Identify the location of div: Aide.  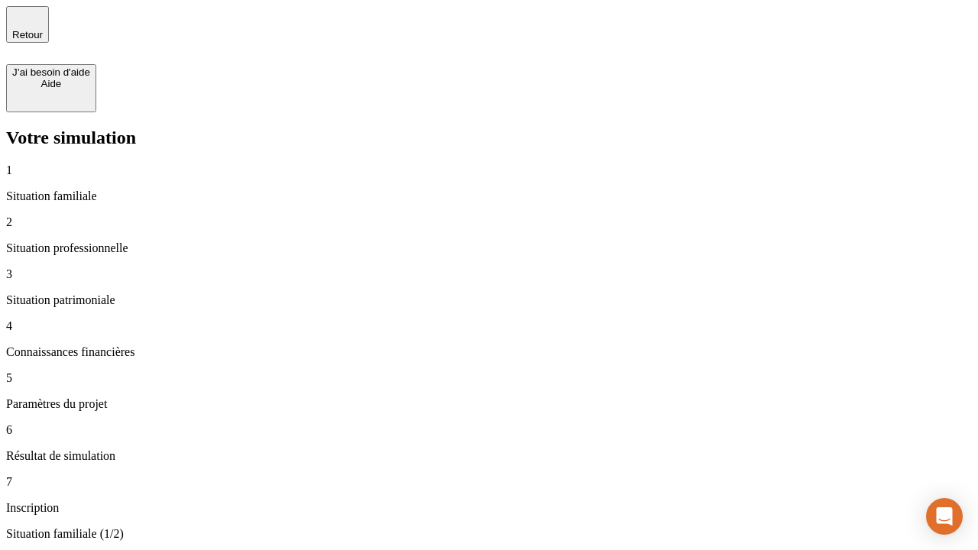
(51, 83).